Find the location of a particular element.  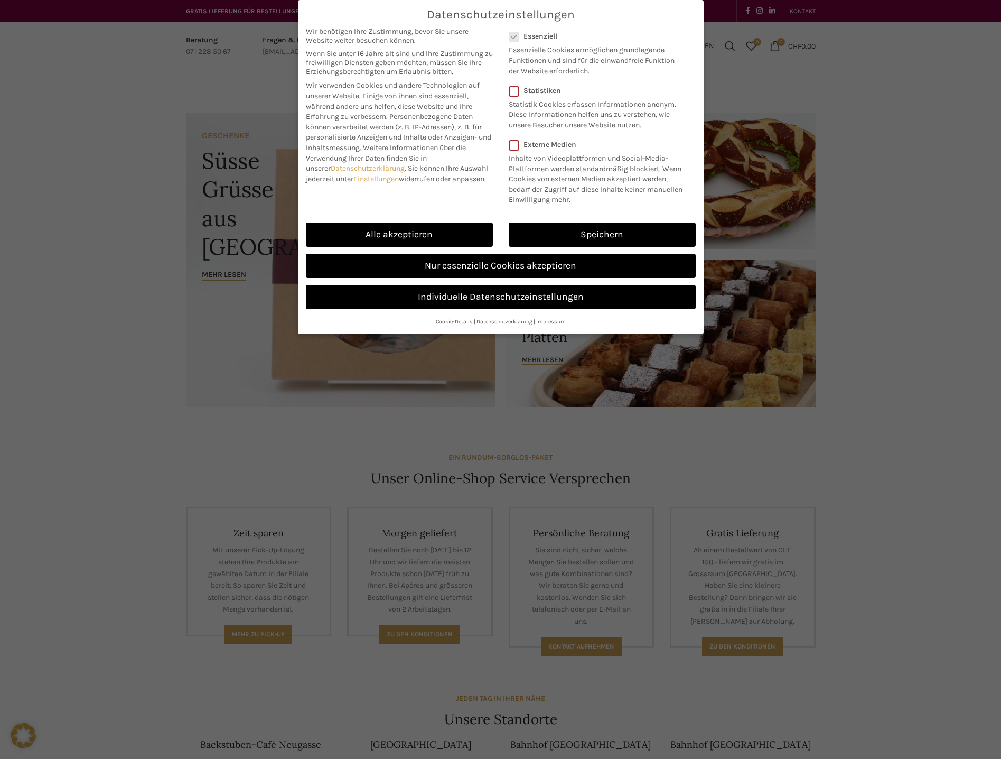

a: Individuelle Datenschutzeinstellungen is located at coordinates (501, 297).